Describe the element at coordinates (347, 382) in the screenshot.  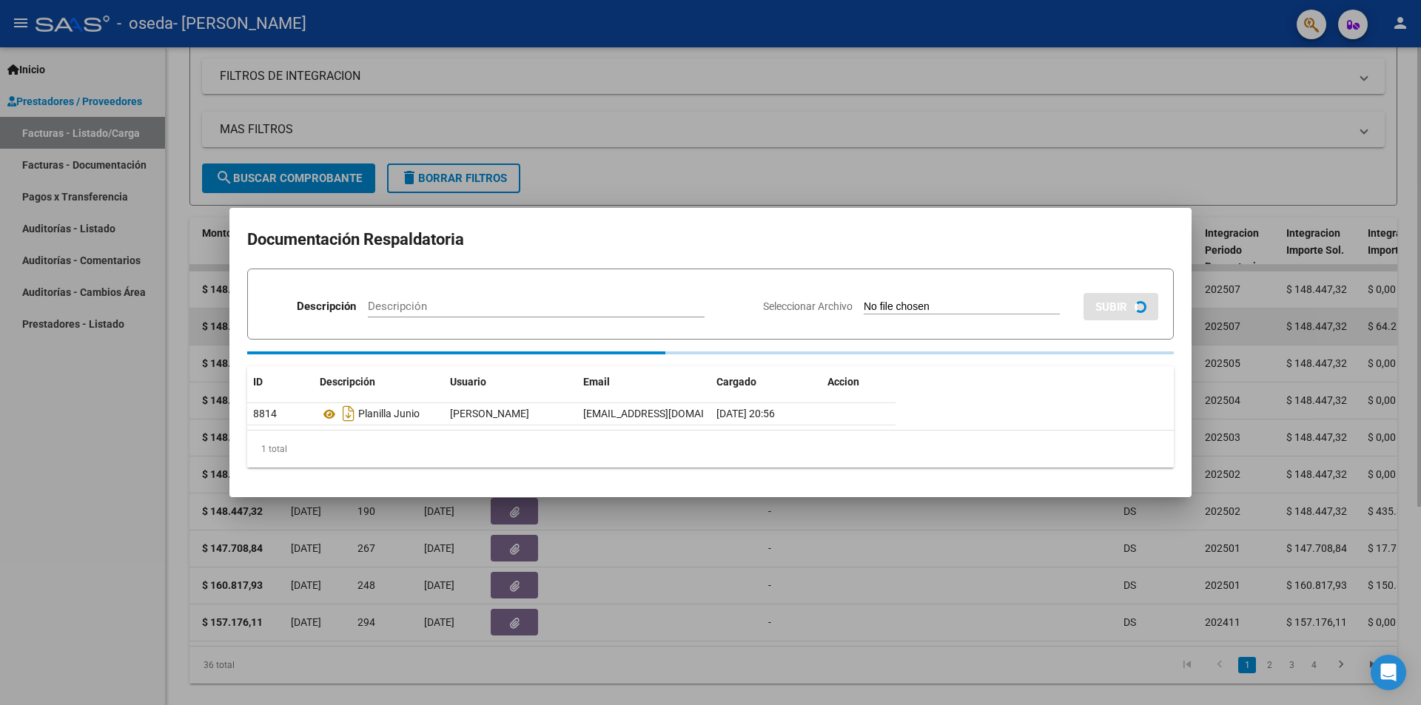
I see `span: Descripción` at that location.